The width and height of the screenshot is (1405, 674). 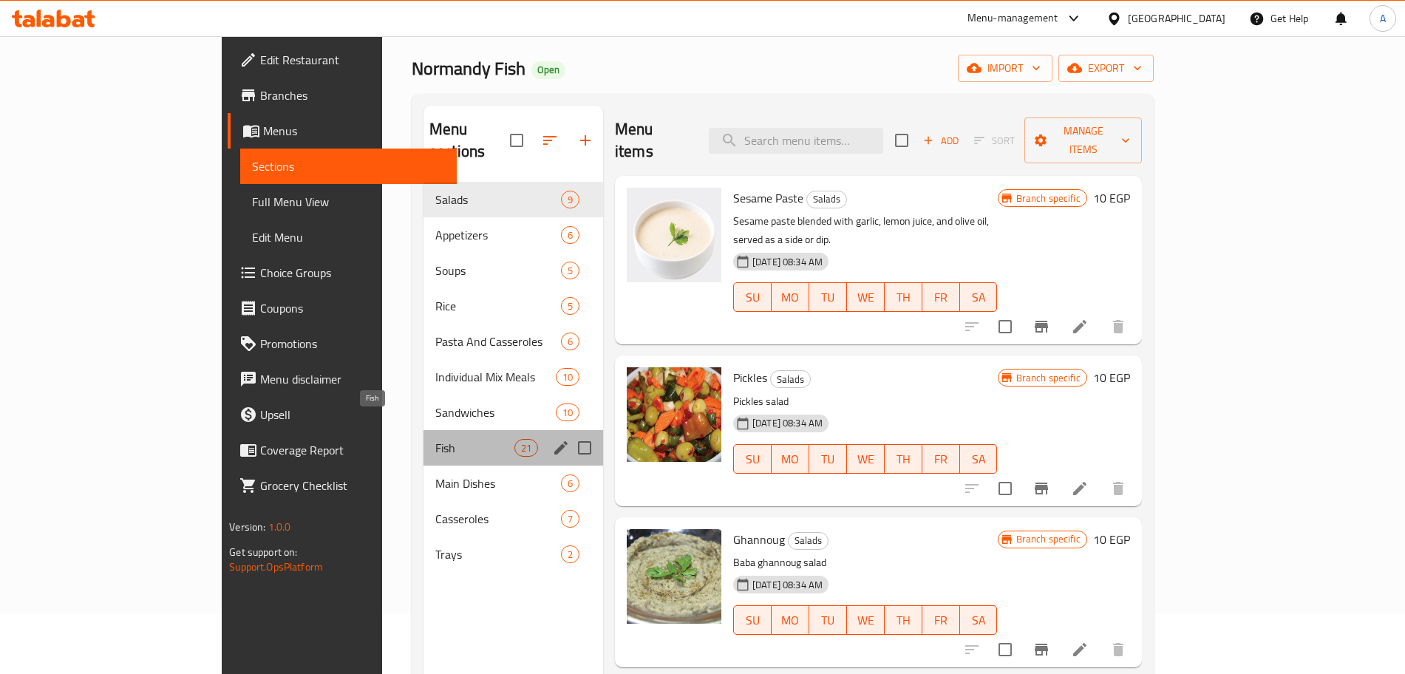 What do you see at coordinates (759, 539) in the screenshot?
I see `span: Ghannoug` at bounding box center [759, 539].